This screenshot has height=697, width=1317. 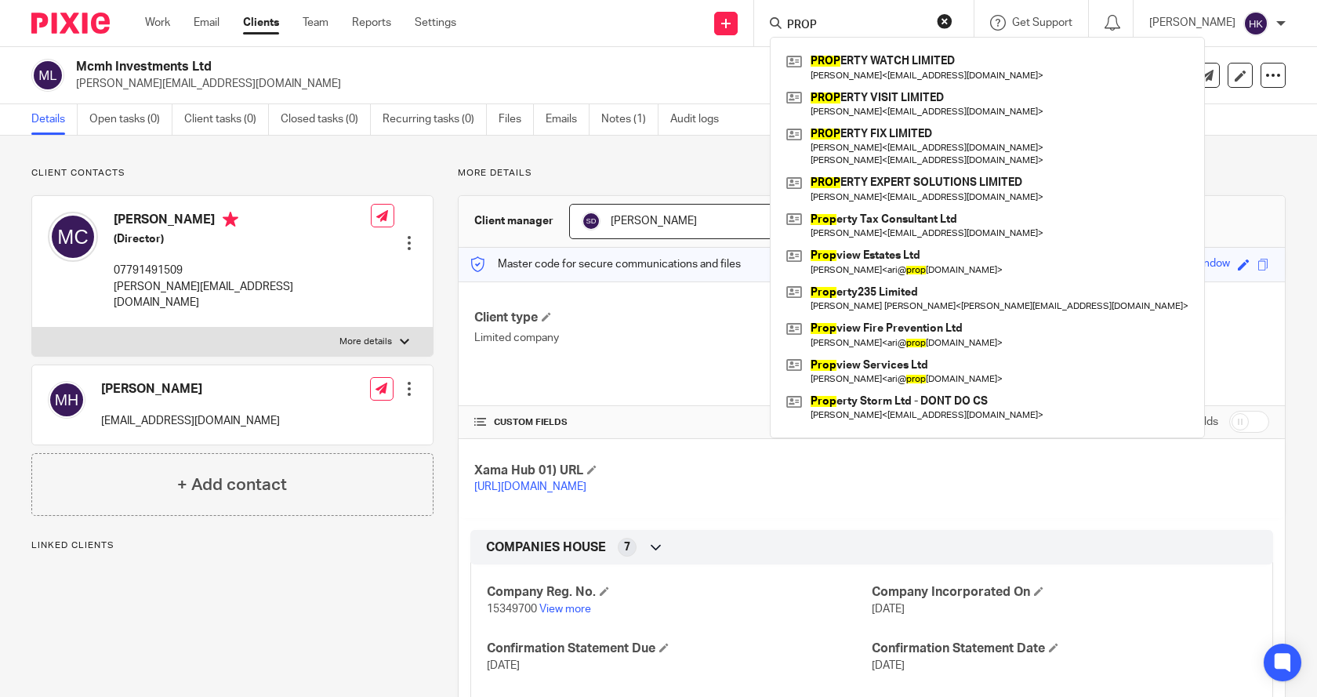 What do you see at coordinates (242, 239) in the screenshot?
I see `h5: (Director)` at bounding box center [242, 239].